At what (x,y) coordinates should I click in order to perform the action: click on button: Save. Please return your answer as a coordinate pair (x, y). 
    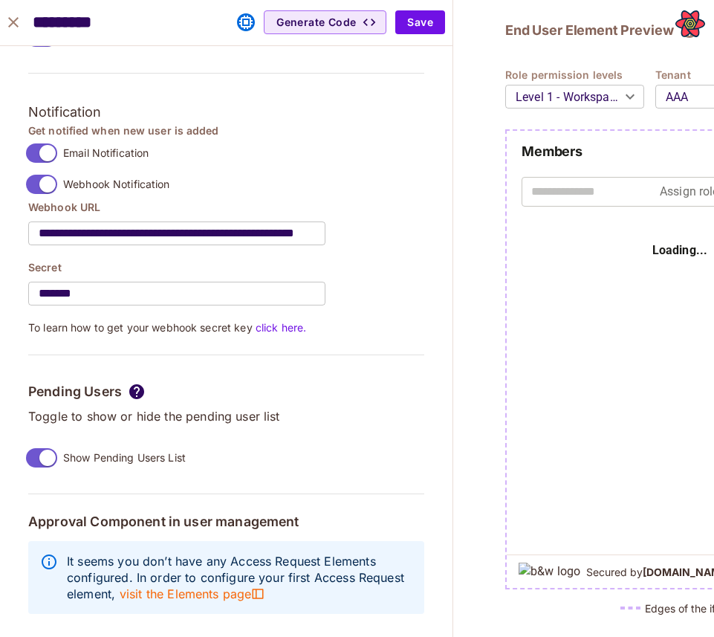
    Looking at the image, I should click on (420, 22).